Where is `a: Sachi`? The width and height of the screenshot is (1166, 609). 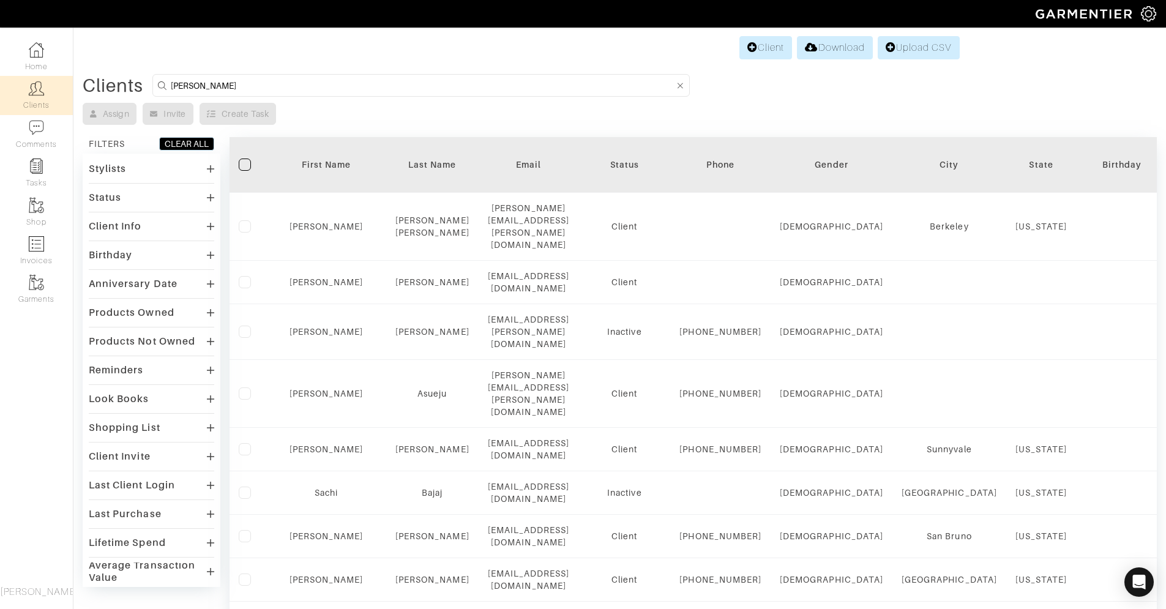 a: Sachi is located at coordinates (326, 493).